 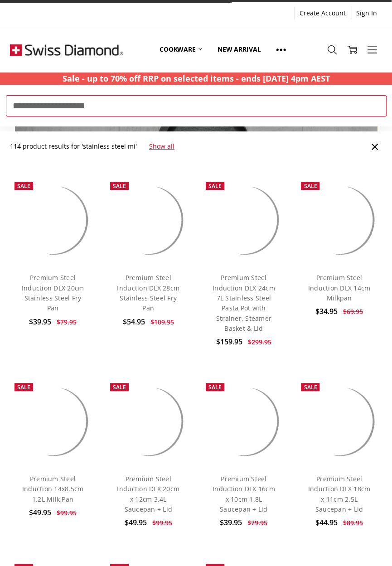 What do you see at coordinates (375, 146) in the screenshot?
I see `a: Close` at bounding box center [375, 146].